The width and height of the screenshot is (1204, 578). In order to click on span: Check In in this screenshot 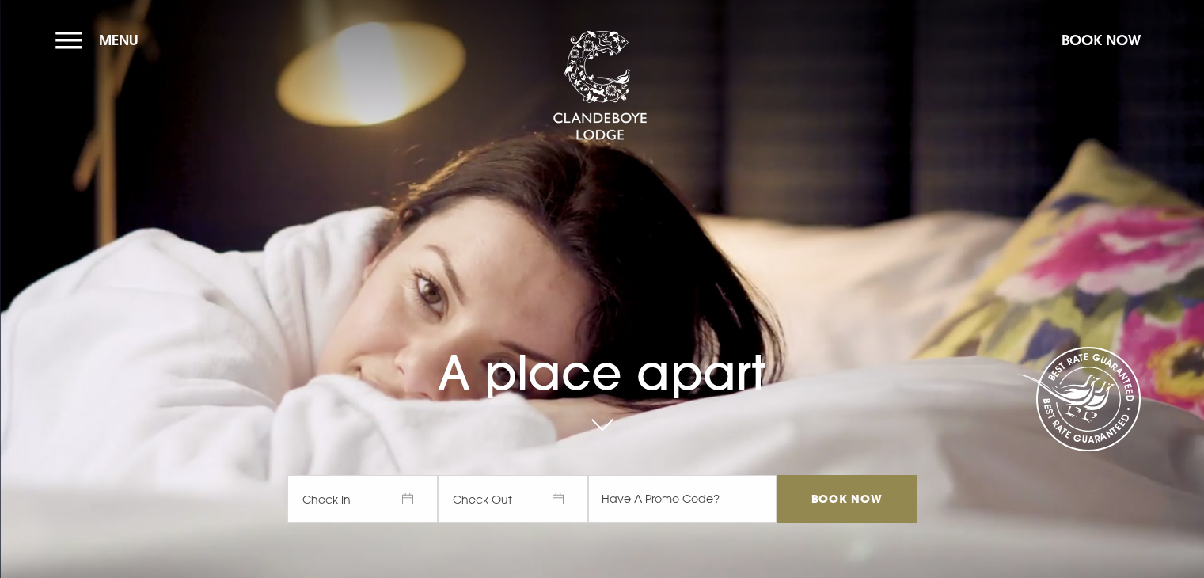, I will do `click(363, 499)`.